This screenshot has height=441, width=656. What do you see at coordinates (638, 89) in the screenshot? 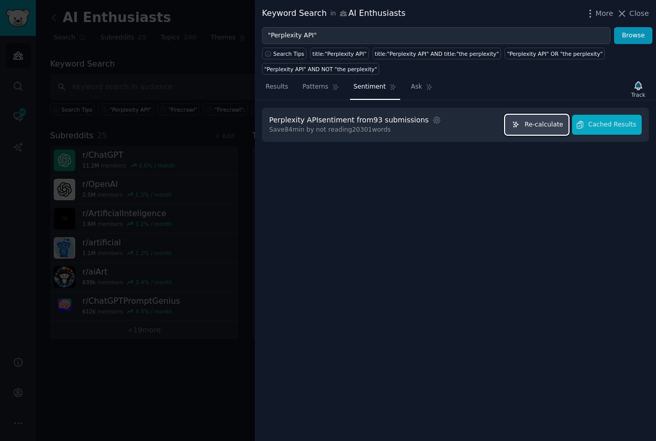
I see `button: Track` at bounding box center [638, 89].